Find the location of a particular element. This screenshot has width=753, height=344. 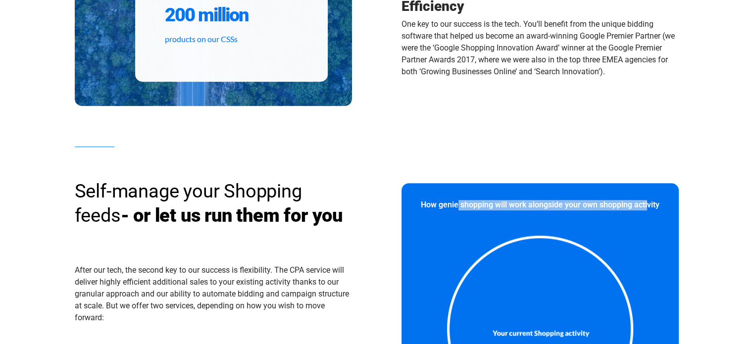

p: How genie shopping will work alongside your own shopping activity is located at coordinates (539, 205).